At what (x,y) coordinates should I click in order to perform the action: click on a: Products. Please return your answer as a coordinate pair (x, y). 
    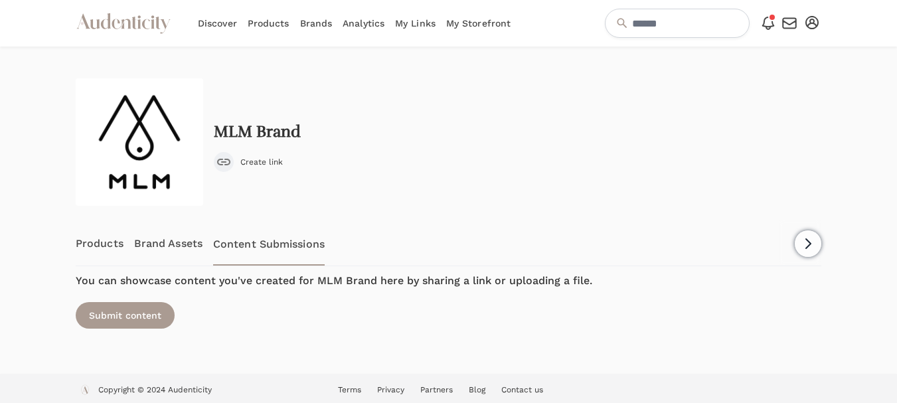
    Looking at the image, I should click on (100, 244).